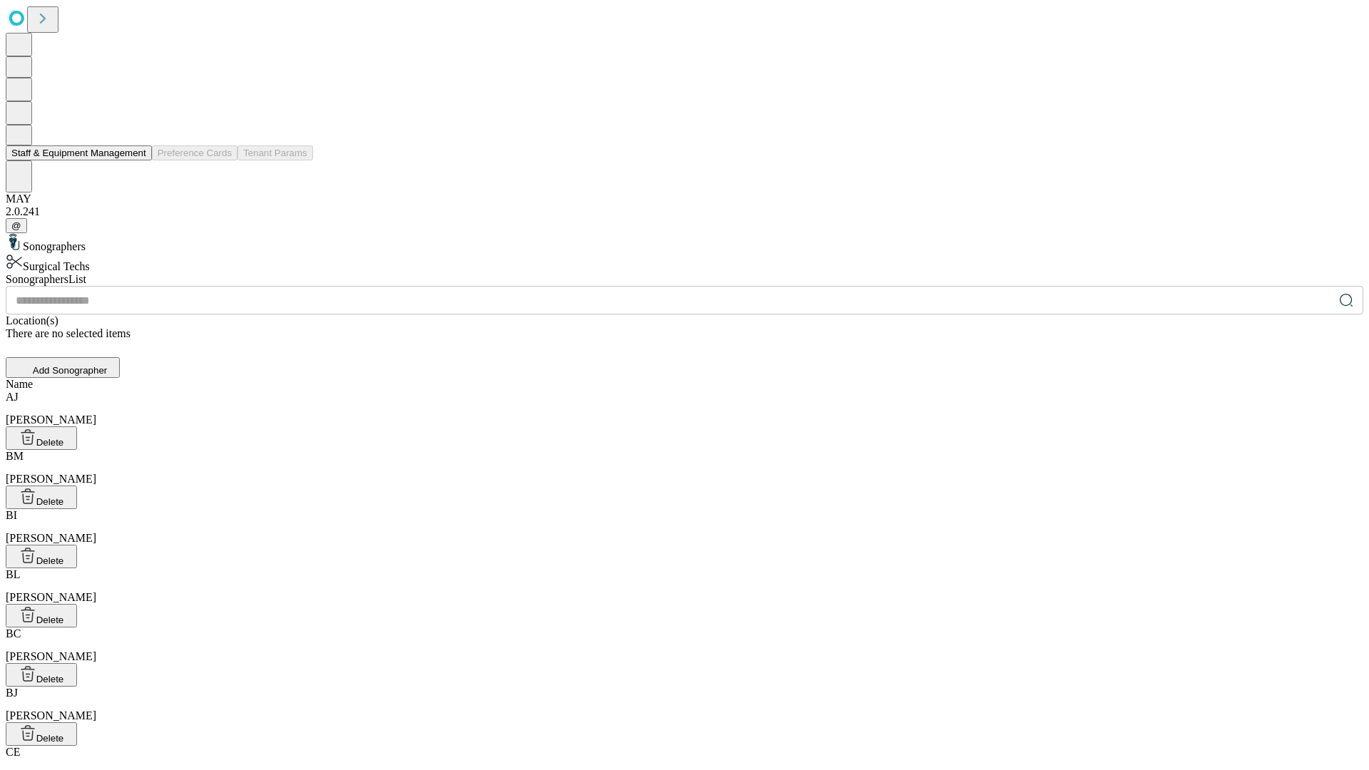  What do you see at coordinates (275, 153) in the screenshot?
I see `button: Tenant Params` at bounding box center [275, 153].